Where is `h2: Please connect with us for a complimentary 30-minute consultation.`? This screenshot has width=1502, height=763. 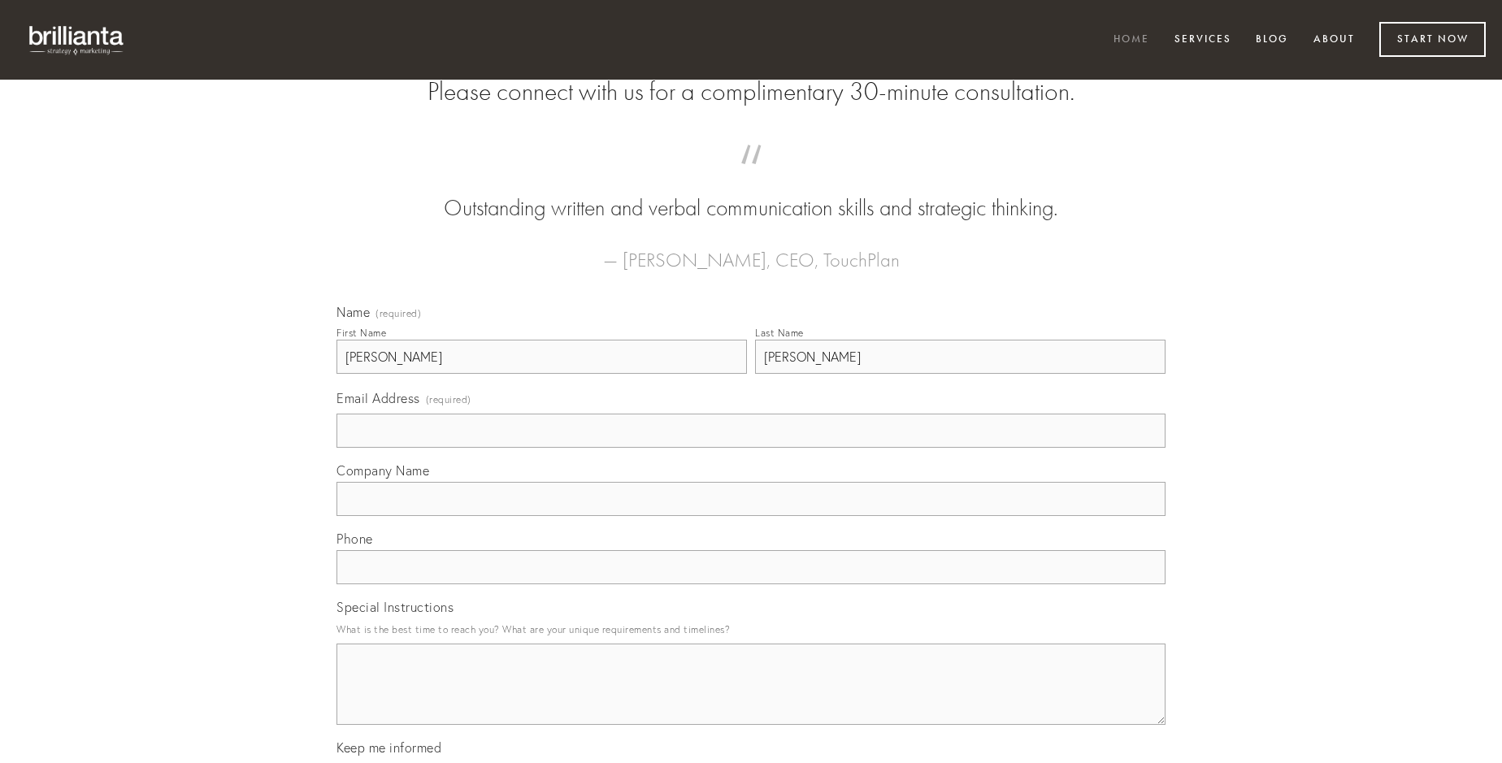
h2: Please connect with us for a complimentary 30-minute consultation. is located at coordinates (751, 92).